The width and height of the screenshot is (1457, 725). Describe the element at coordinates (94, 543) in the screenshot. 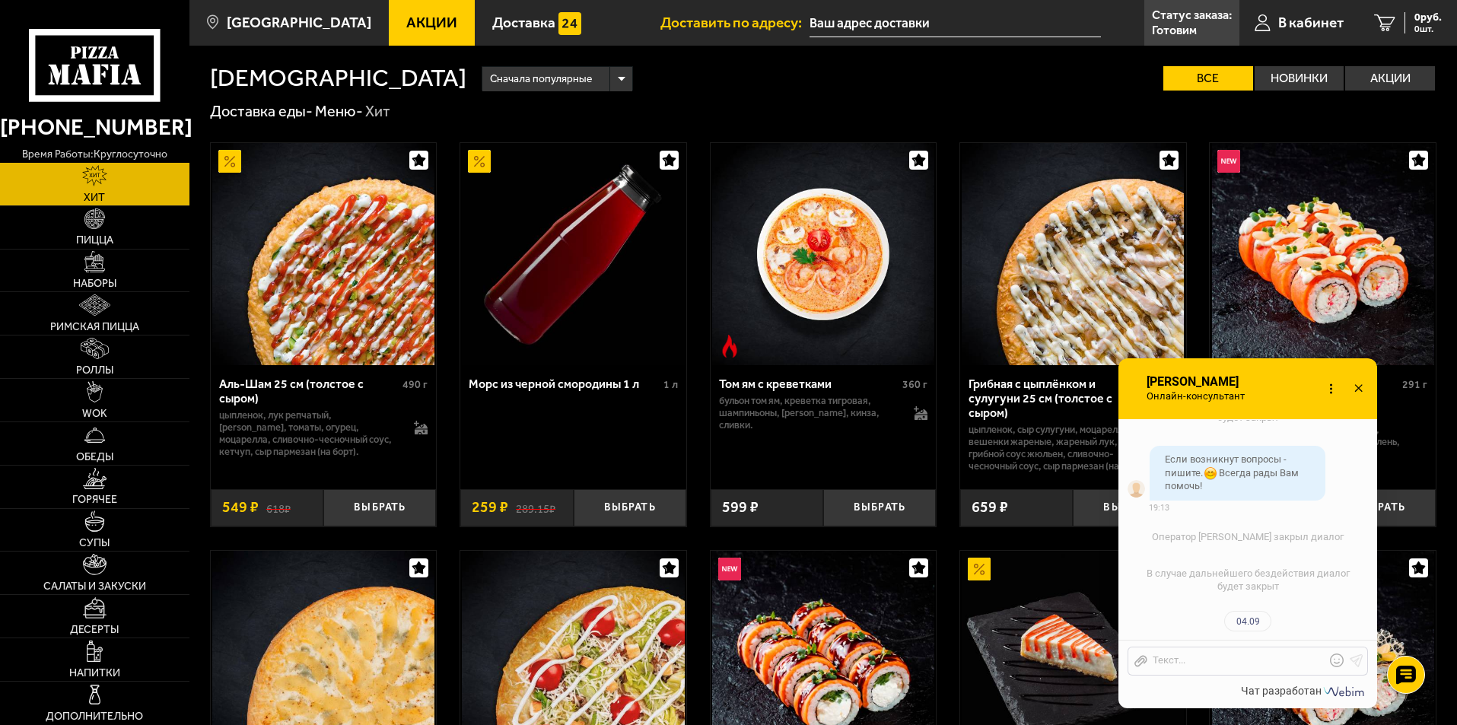

I see `span: Супы` at that location.